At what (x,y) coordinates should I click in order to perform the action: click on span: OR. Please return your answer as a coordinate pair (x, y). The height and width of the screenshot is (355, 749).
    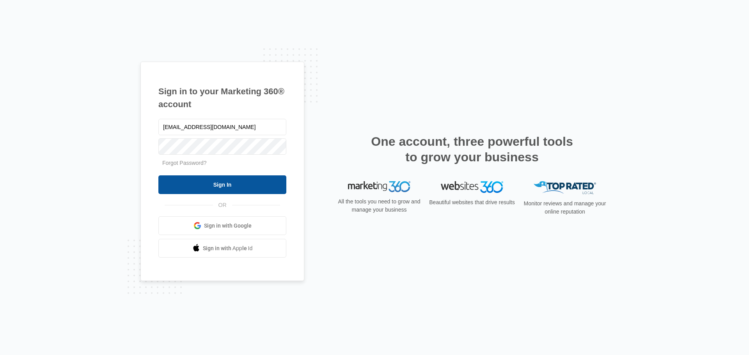
    Looking at the image, I should click on (222, 205).